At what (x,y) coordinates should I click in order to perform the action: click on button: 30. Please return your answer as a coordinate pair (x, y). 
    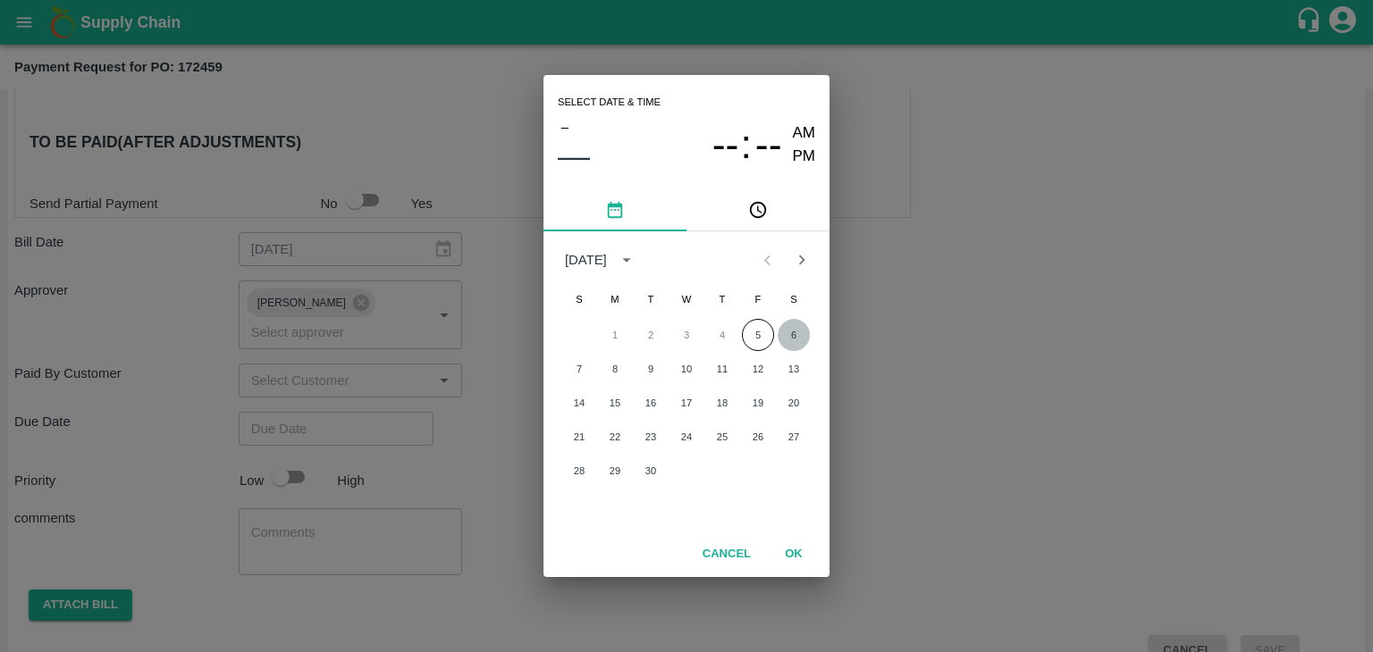
    Looking at the image, I should click on (651, 471).